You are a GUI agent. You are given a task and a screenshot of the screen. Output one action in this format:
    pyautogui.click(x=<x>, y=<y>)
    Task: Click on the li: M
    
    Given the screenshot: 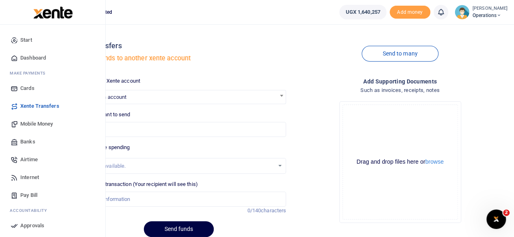 What is the action you would take?
    pyautogui.click(x=52, y=73)
    